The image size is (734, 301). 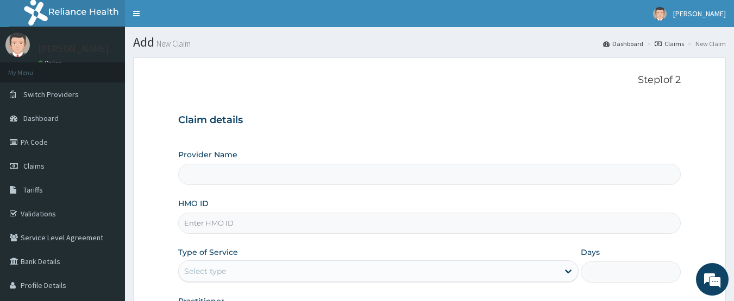 What do you see at coordinates (429, 42) in the screenshot?
I see `h1: Add` at bounding box center [429, 42].